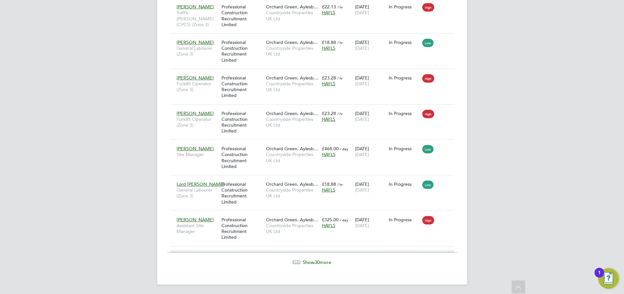 The height and width of the screenshot is (294, 624). I want to click on span: £325.00, so click(330, 220).